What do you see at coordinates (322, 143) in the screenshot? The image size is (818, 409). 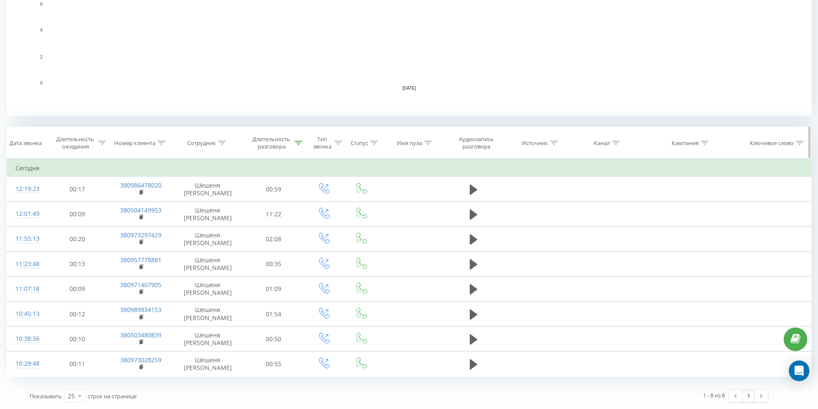 I see `div: Тип звонка` at bounding box center [322, 143].